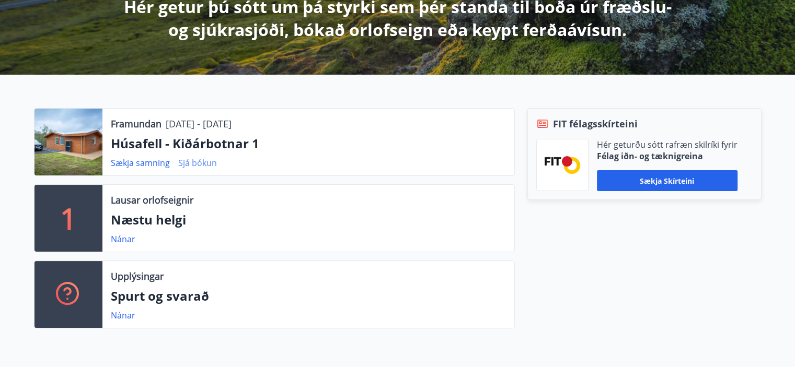  What do you see at coordinates (198, 163) in the screenshot?
I see `a: Sjá bókun` at bounding box center [198, 163].